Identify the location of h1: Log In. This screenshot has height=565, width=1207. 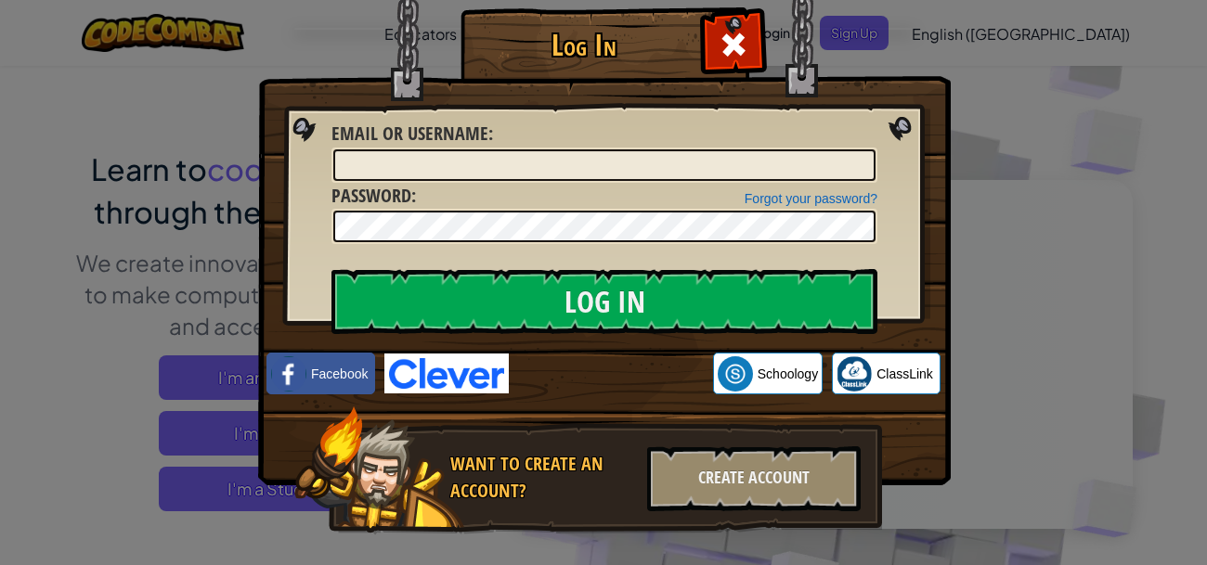
(583, 45).